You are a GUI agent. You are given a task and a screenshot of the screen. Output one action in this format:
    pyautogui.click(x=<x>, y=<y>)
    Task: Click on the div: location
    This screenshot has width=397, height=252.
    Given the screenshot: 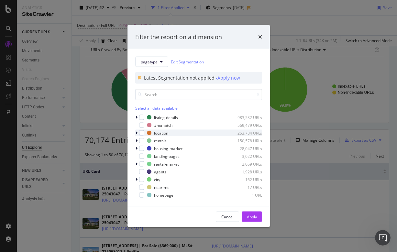 What is the action you would take?
    pyautogui.click(x=161, y=133)
    